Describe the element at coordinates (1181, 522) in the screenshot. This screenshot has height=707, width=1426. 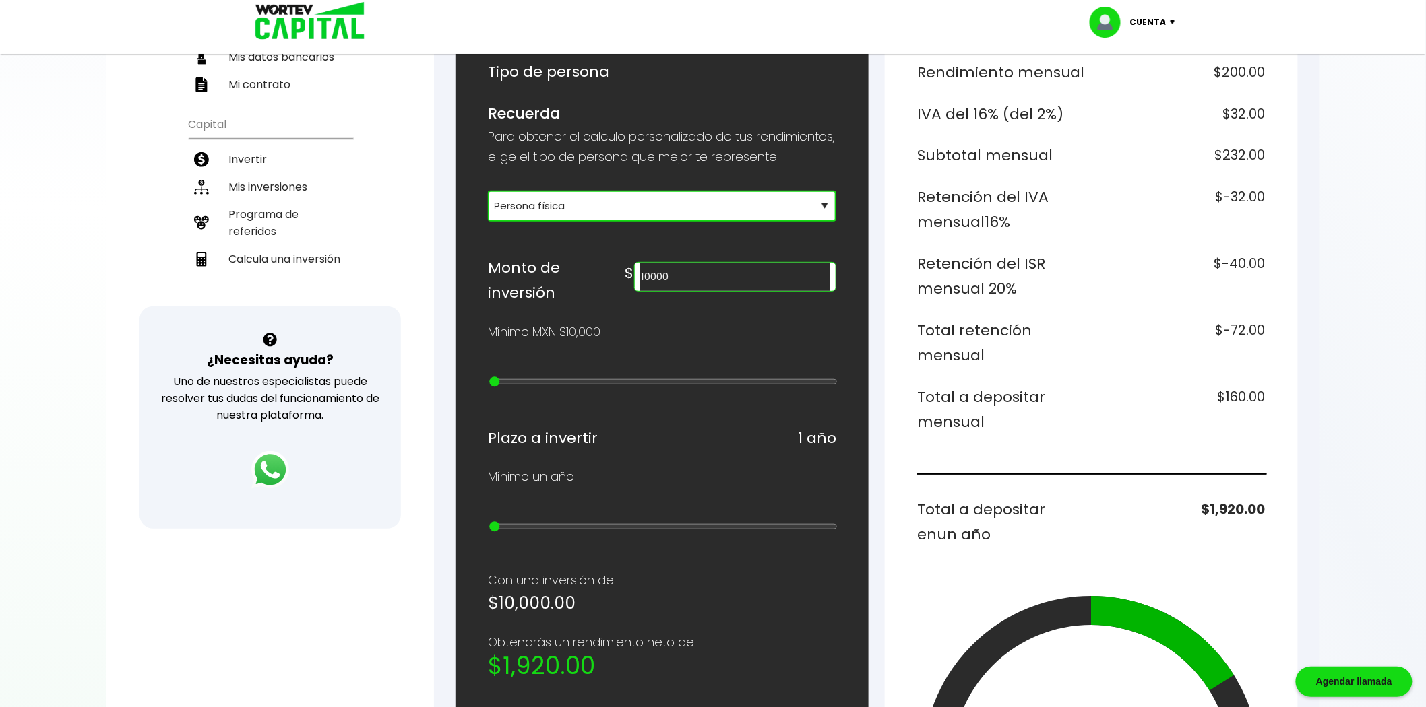
I see `h6: $1,920.00` at that location.